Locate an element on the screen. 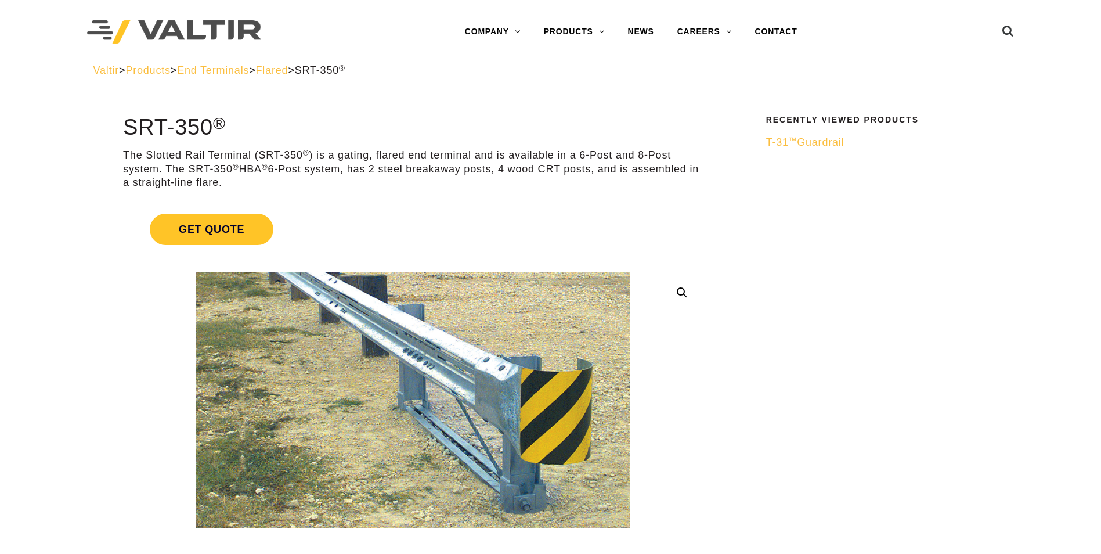  h2: Recently Viewed Products is located at coordinates (883, 120).